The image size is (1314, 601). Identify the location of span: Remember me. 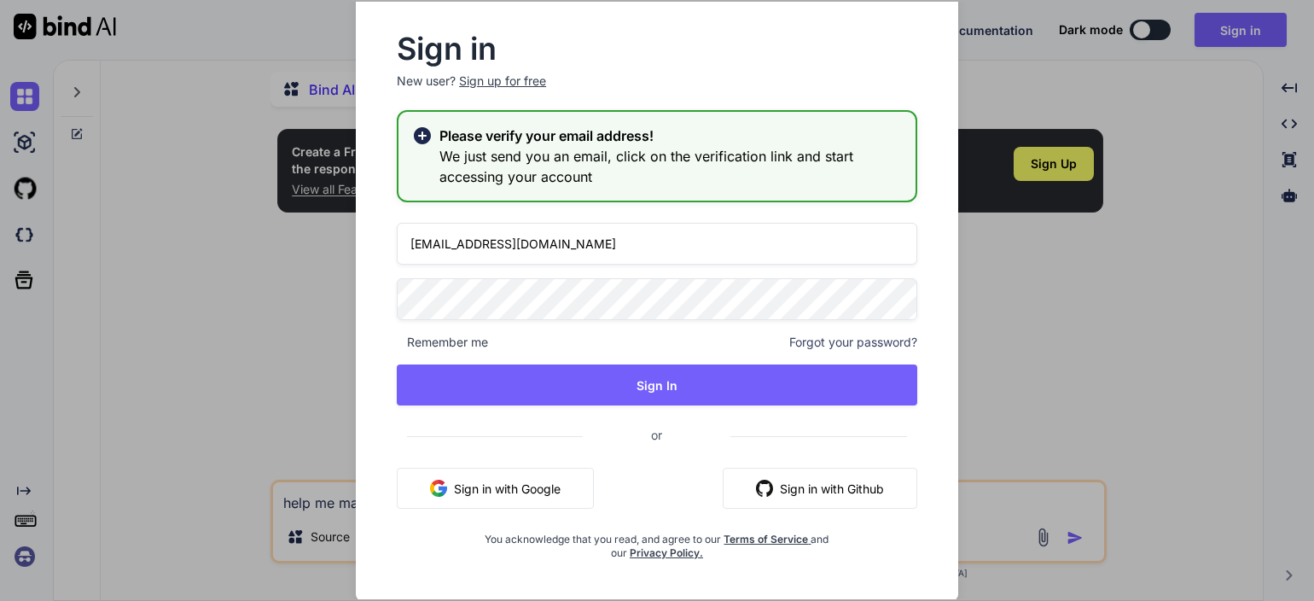
(442, 342).